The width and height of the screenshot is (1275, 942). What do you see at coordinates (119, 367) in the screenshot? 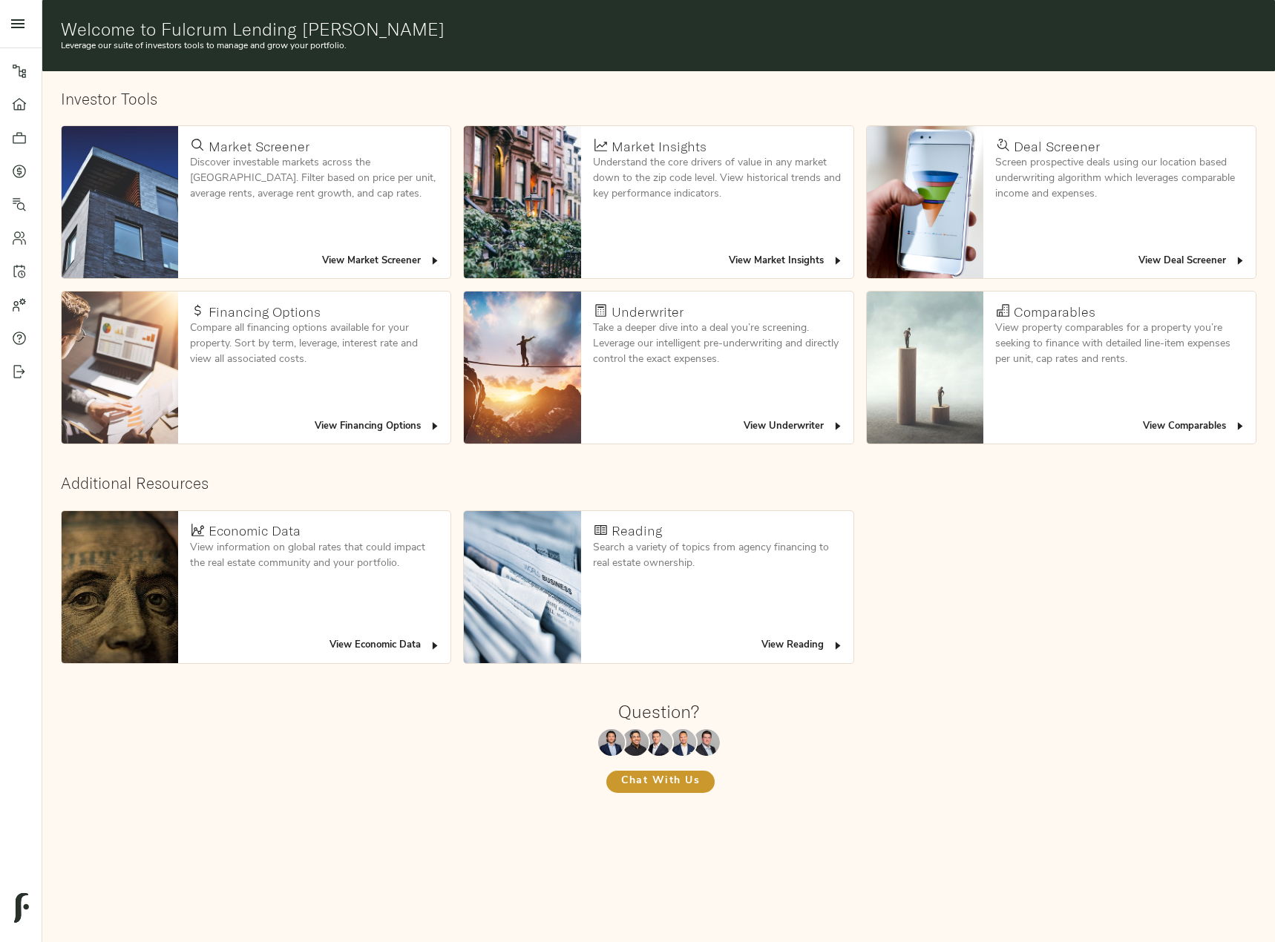
I see `img: Financing Options` at bounding box center [119, 367].